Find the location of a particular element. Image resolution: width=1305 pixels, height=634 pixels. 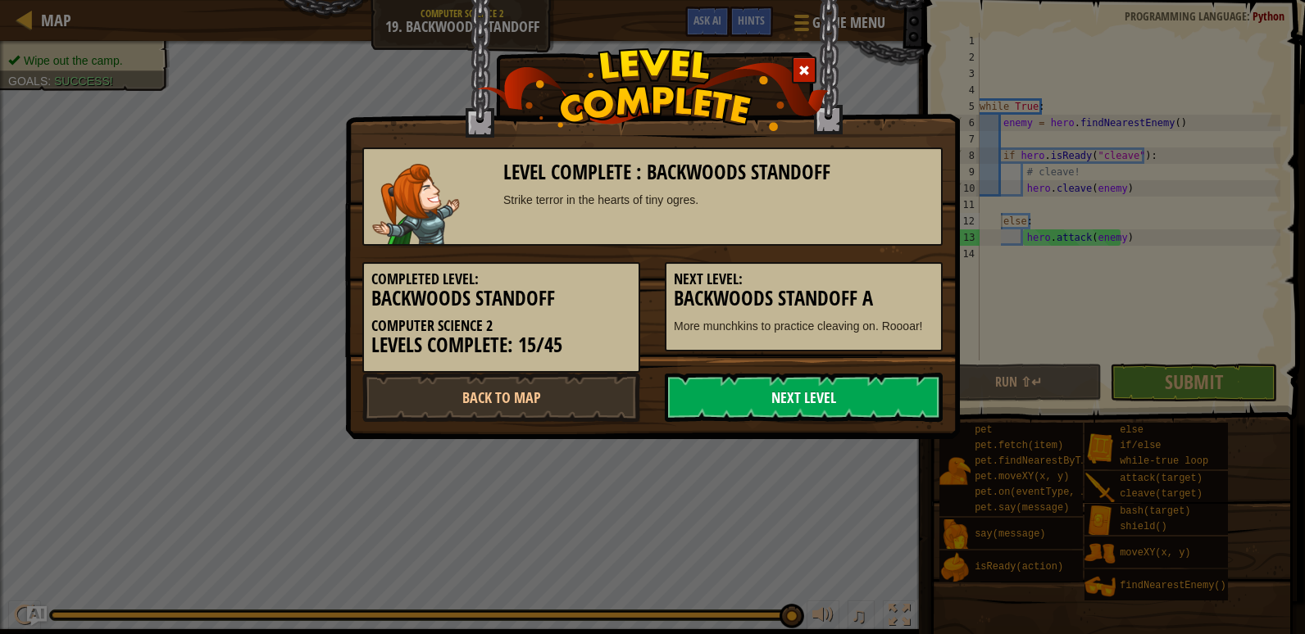

h3: Level Complete : Backwoods Standoff is located at coordinates (718, 172).